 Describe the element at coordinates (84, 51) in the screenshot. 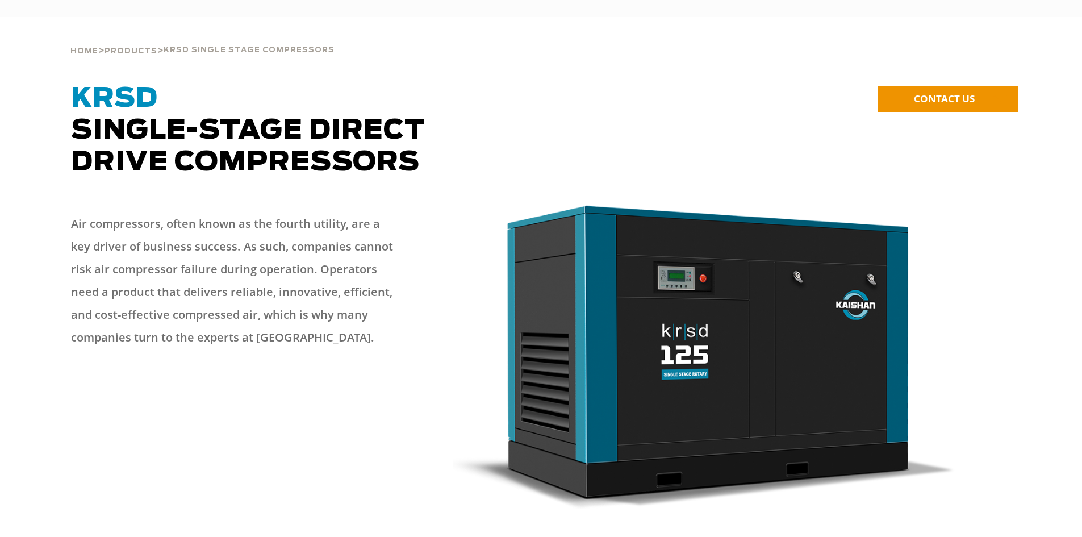

I see `a: Home` at that location.